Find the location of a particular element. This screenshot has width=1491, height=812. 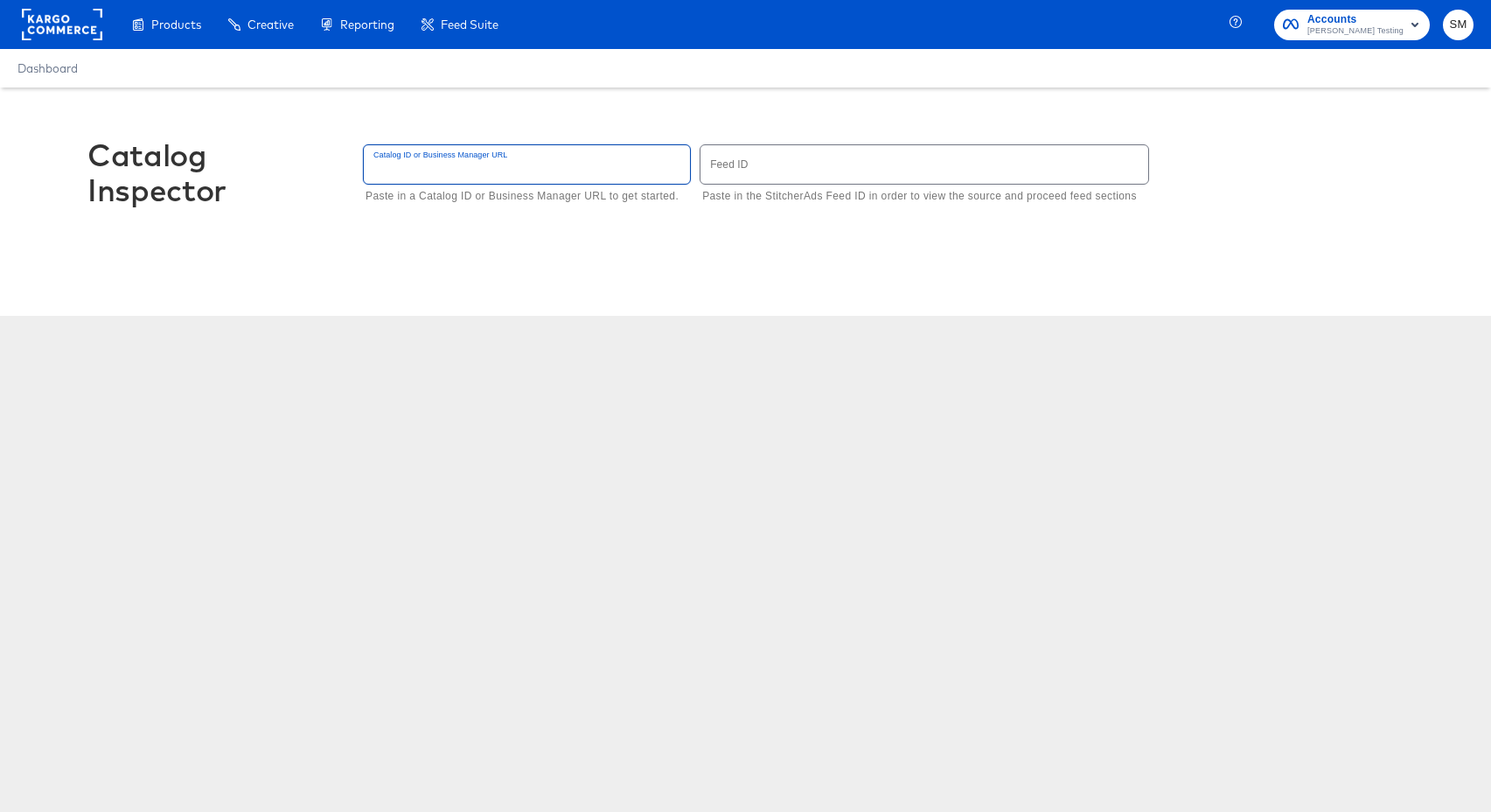

p: Paste in a Catalog ID or Business Manager URL to get started. is located at coordinates (522, 197).